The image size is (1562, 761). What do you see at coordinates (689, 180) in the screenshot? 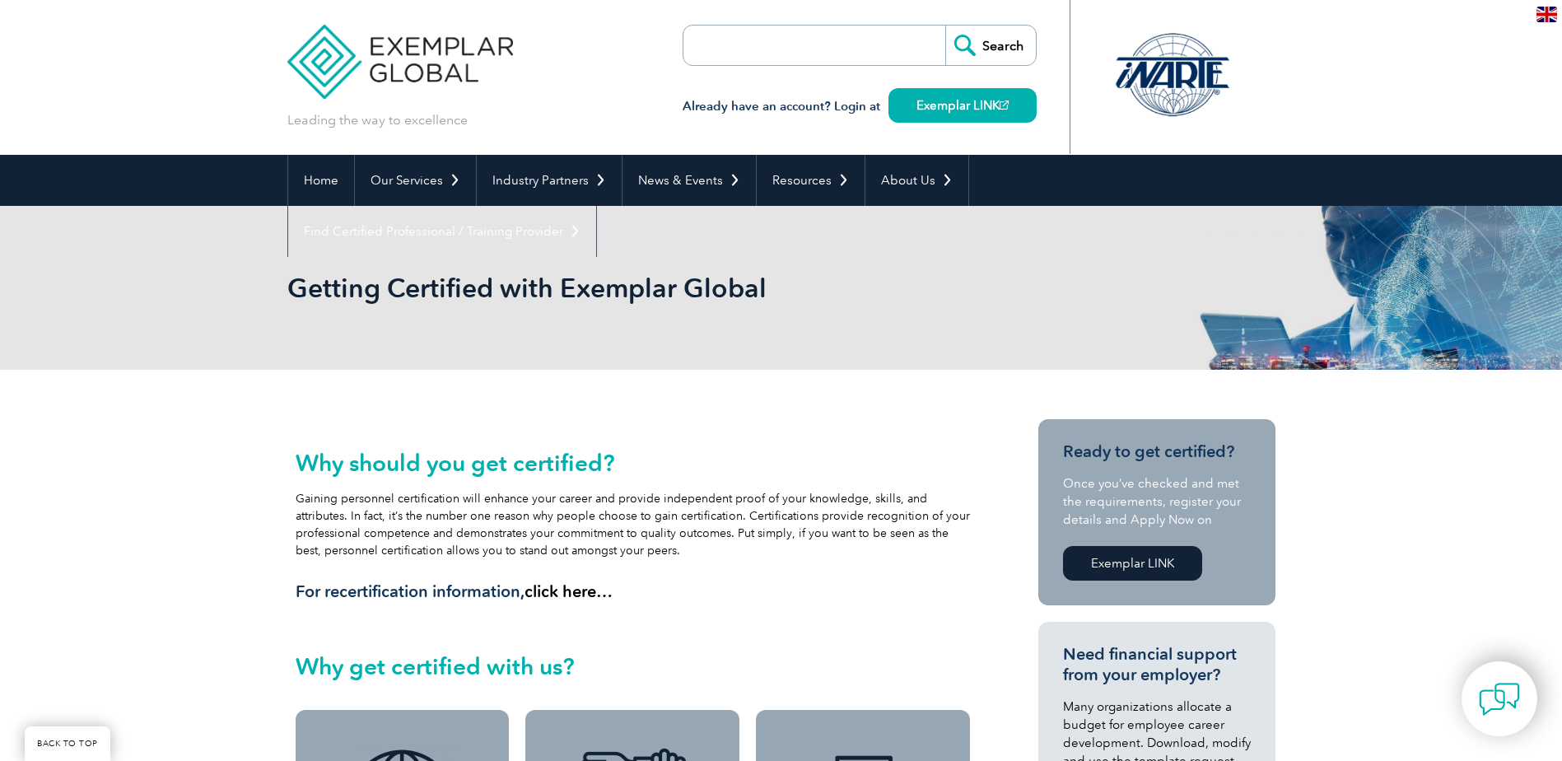
I see `a: News & Events` at bounding box center [689, 180].